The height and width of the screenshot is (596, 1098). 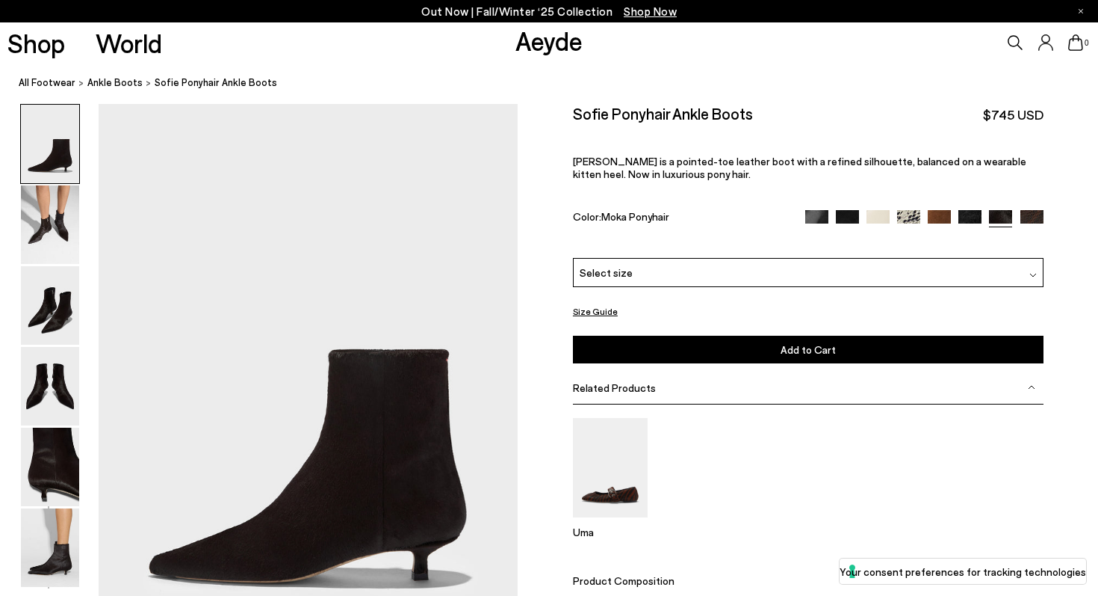 I want to click on span: Moka Ponyhair, so click(x=635, y=216).